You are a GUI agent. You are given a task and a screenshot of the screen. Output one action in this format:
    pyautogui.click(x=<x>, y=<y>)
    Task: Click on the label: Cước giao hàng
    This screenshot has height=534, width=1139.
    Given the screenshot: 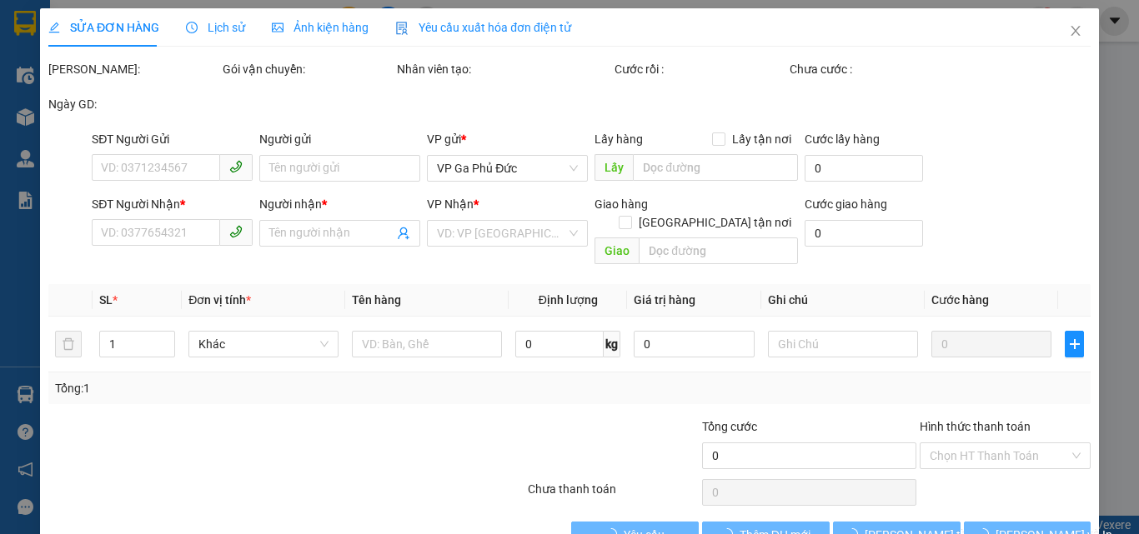 What is the action you would take?
    pyautogui.click(x=845, y=204)
    